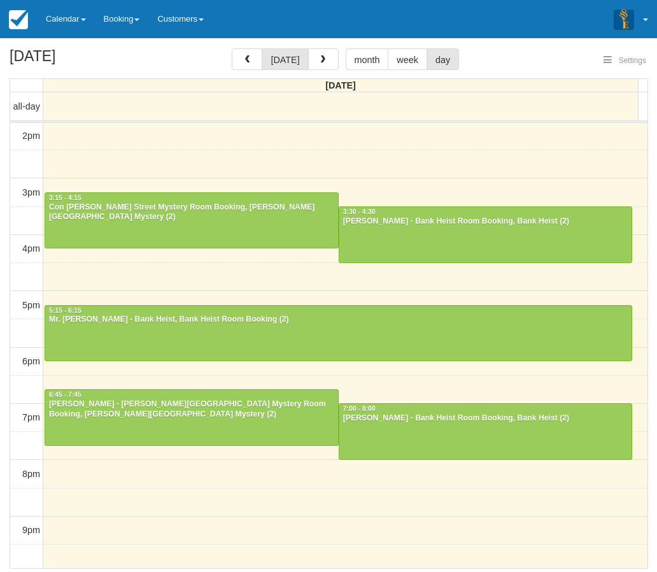 Image resolution: width=657 pixels, height=572 pixels. Describe the element at coordinates (65, 310) in the screenshot. I see `span: 5:15 - 6:15` at that location.